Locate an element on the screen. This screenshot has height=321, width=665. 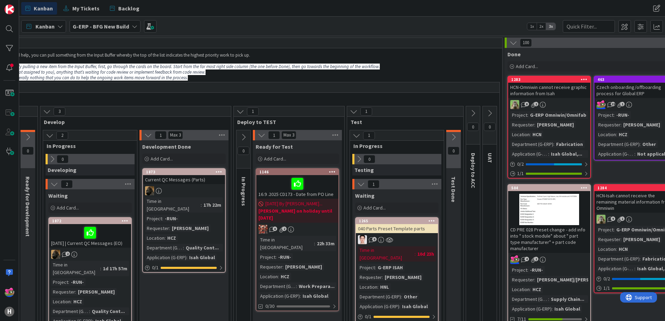
span: Support is located at coordinates (23, 5).